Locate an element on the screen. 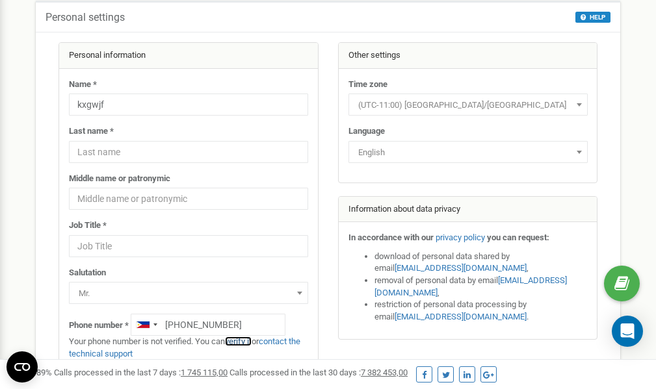 The width and height of the screenshot is (656, 389). div: Information about data privacy is located at coordinates (468, 210).